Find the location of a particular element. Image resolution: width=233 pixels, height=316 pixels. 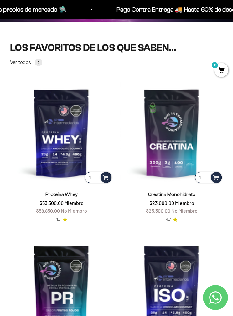

a: Creatina Monohidrato is located at coordinates (171, 194).